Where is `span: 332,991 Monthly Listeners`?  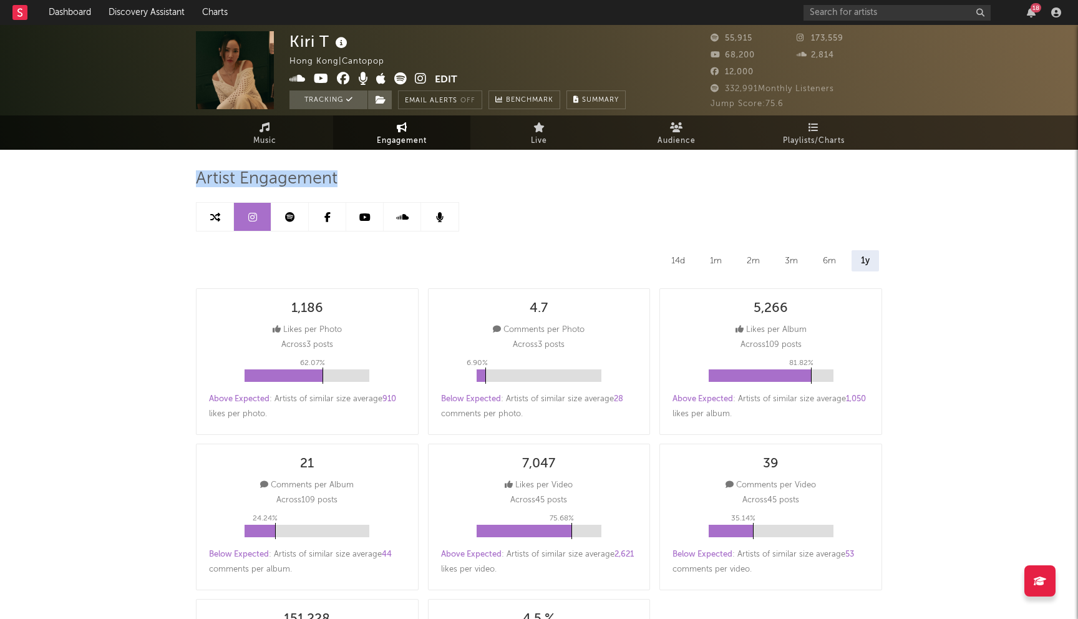 span: 332,991 Monthly Listeners is located at coordinates (773, 89).